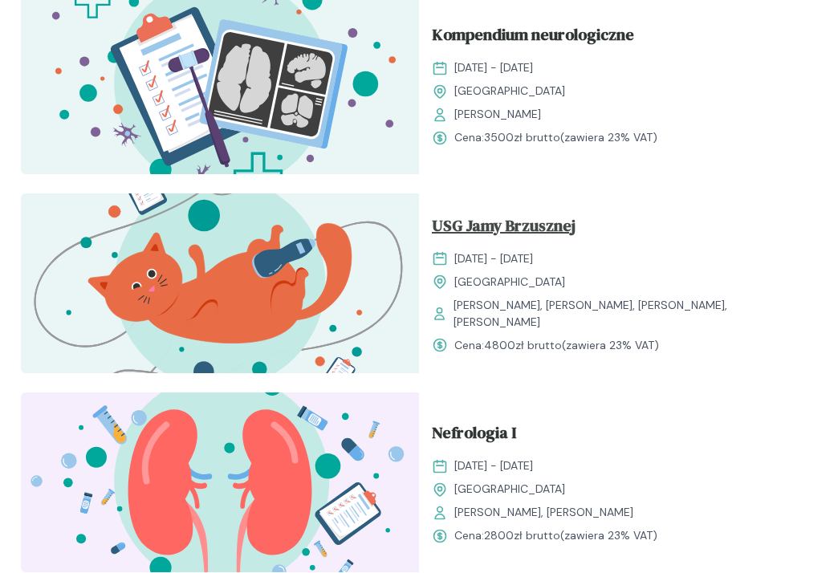 The image size is (838, 573). Describe the element at coordinates (523, 345) in the screenshot. I see `span: 4800 zł brutto` at that location.